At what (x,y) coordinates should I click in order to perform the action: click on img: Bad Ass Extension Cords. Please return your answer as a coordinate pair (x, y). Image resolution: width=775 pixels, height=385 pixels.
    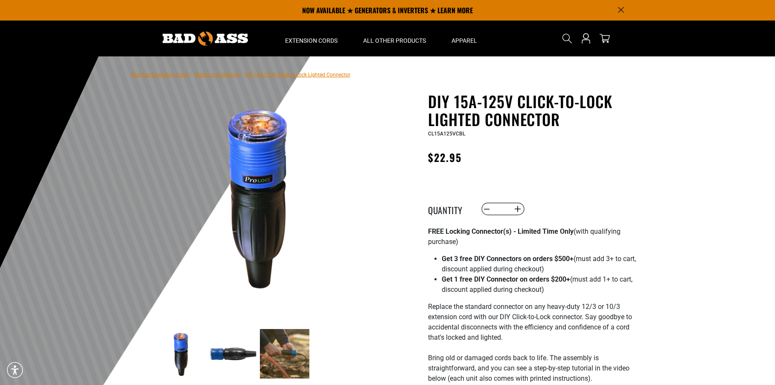
    Looking at the image, I should click on (205, 38).